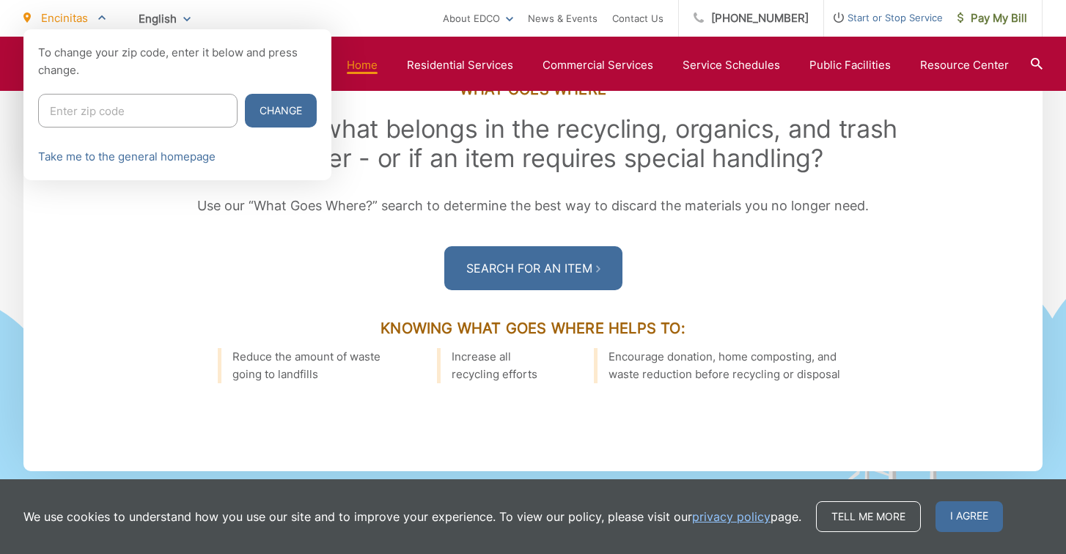  Describe the element at coordinates (127, 157) in the screenshot. I see `a: Take me to the general homepage` at that location.